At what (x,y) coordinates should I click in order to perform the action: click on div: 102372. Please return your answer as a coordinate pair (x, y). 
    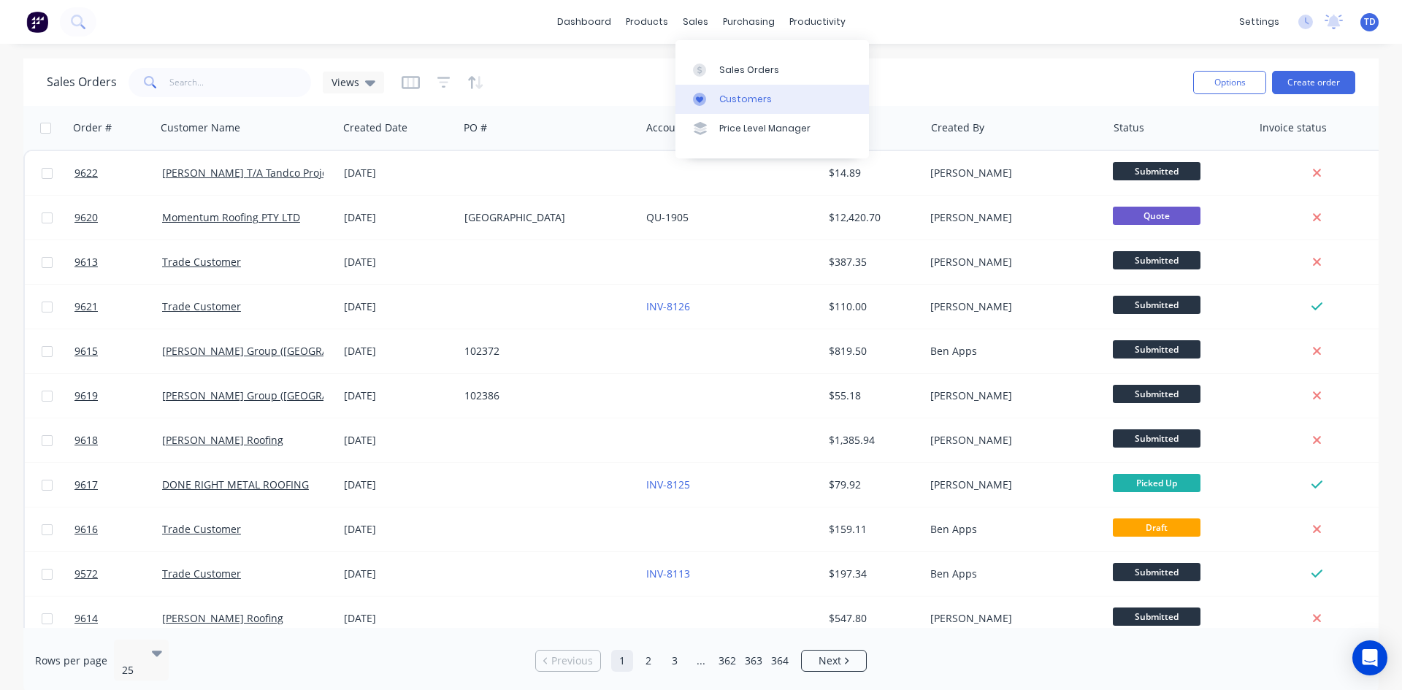
    Looking at the image, I should click on (545, 351).